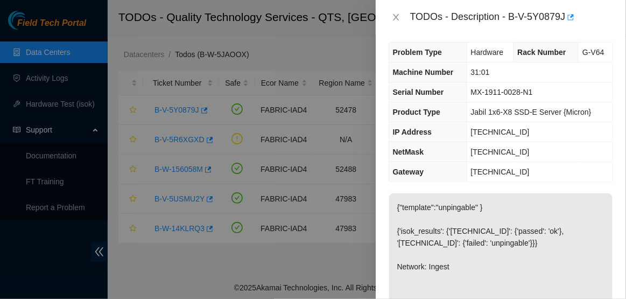 Image resolution: width=626 pixels, height=299 pixels. I want to click on span: Gateway, so click(408, 172).